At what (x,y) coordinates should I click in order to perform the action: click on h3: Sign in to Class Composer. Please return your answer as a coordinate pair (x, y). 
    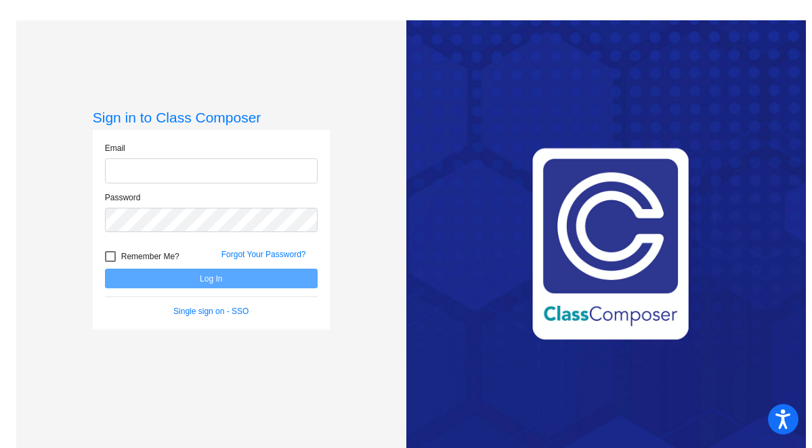
    Looking at the image, I should click on (211, 117).